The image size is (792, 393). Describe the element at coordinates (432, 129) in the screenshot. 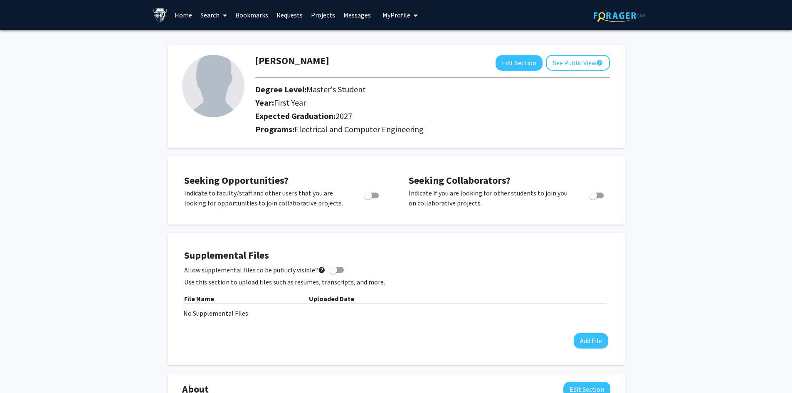

I see `h2: Programs:` at that location.